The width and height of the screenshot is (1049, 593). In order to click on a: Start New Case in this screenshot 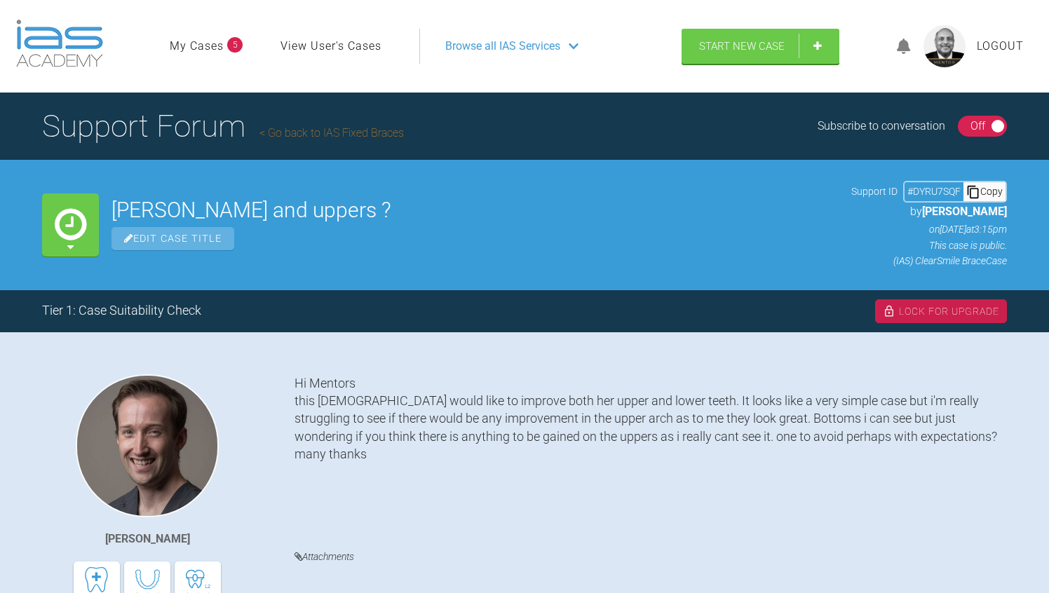, I will do `click(760, 46)`.